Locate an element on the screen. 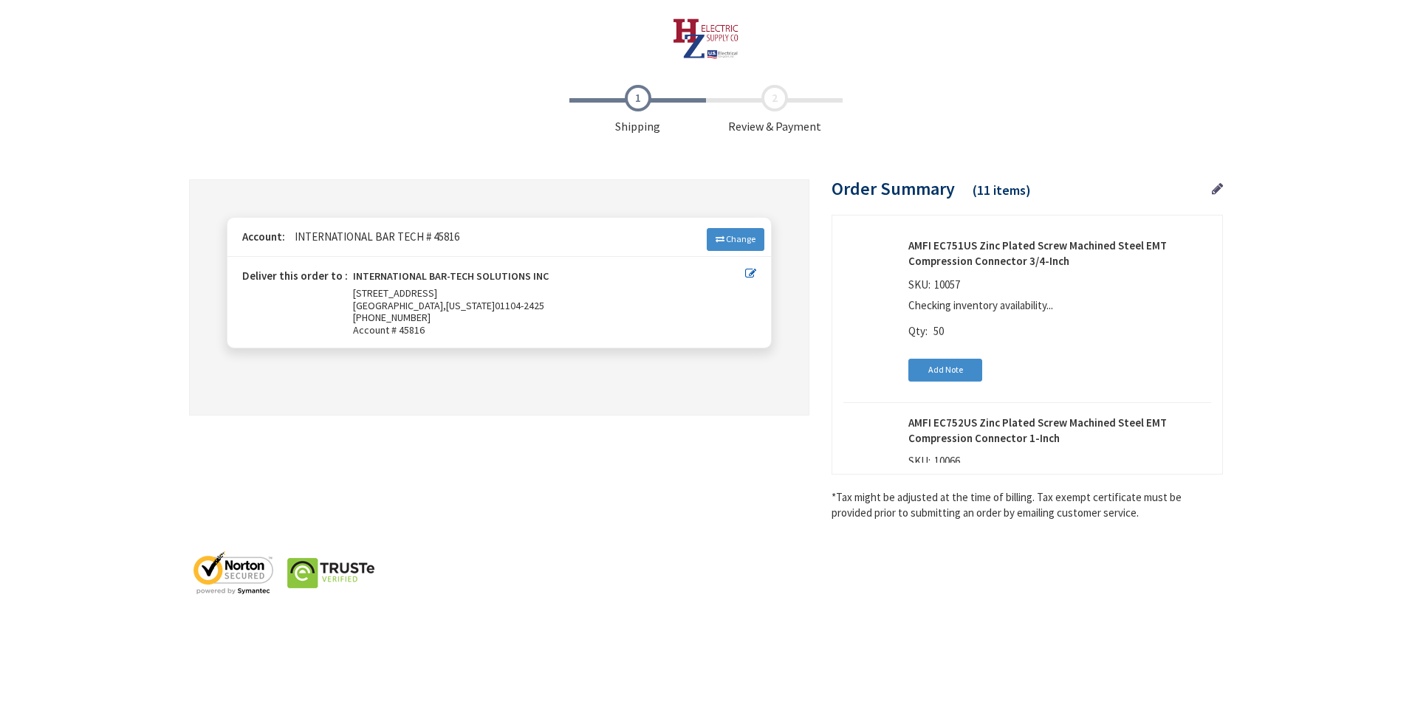 The height and width of the screenshot is (710, 1412). span: 10057 is located at coordinates (947, 284).